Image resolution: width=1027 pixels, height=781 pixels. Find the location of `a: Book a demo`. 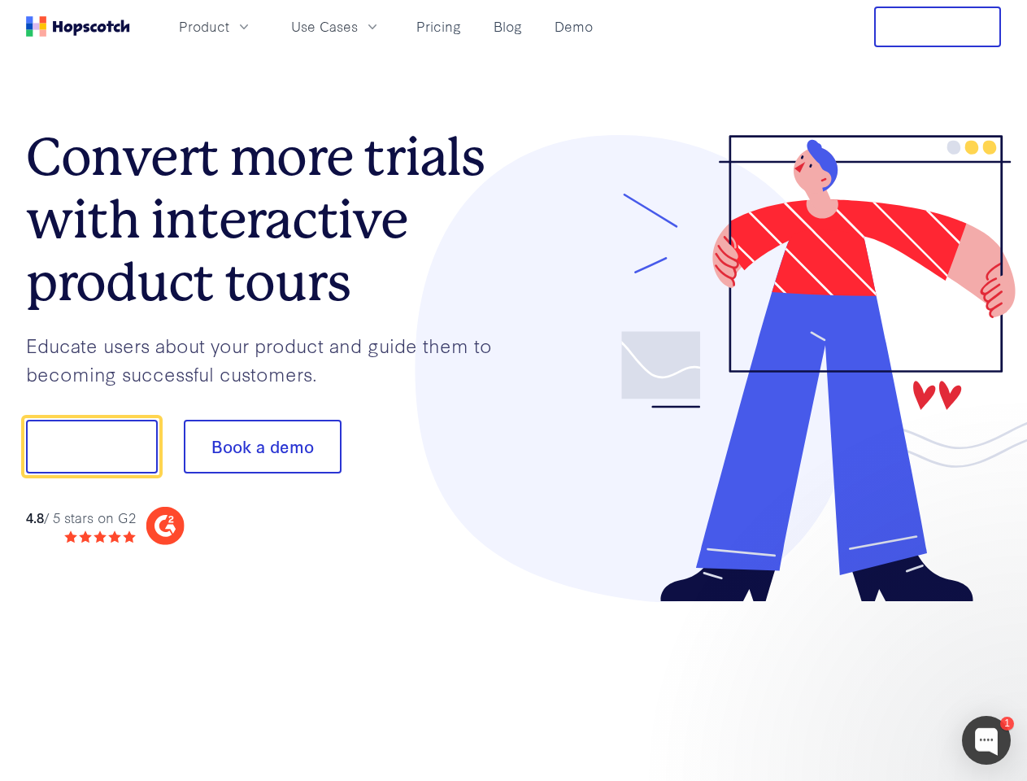

a: Book a demo is located at coordinates (263, 446).